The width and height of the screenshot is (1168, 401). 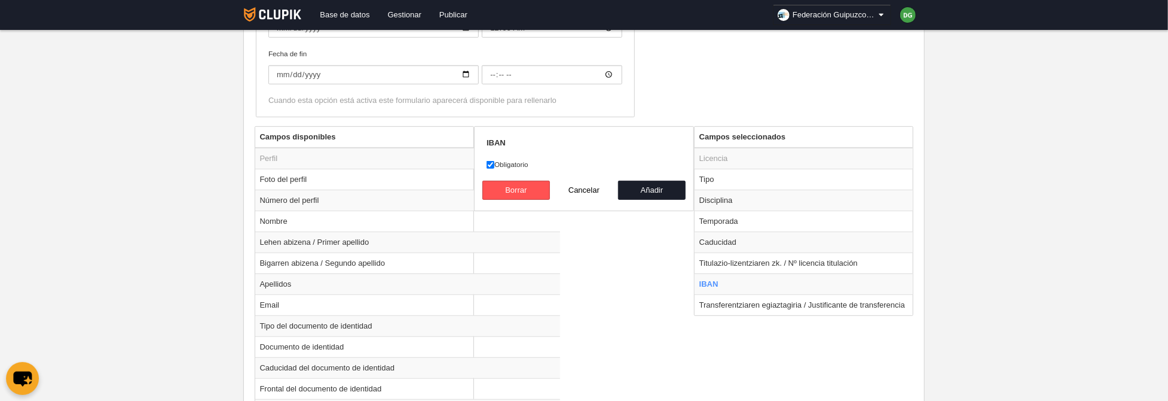 I want to click on td: Foto del perfil, so click(x=408, y=179).